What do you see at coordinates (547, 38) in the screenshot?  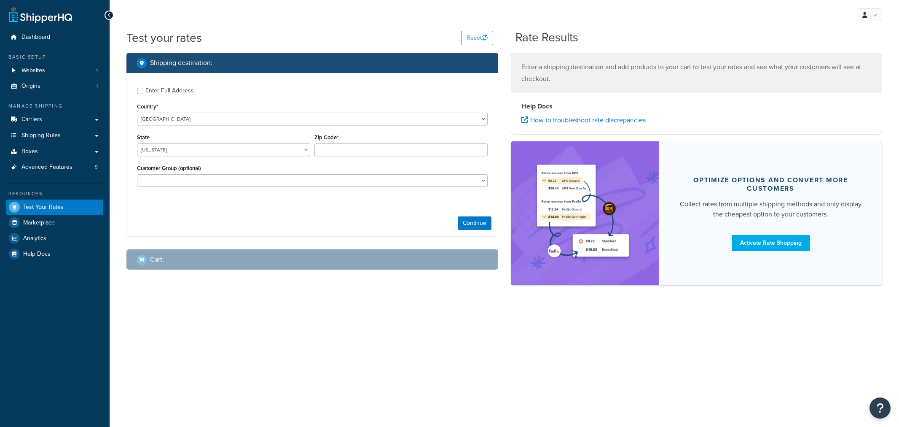 I see `h2: Rate Results` at bounding box center [547, 38].